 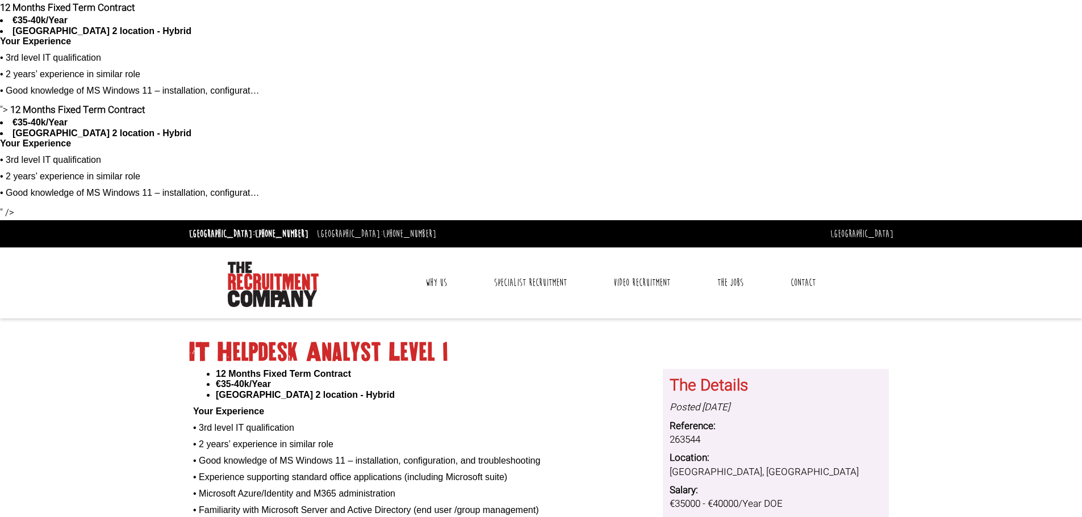 What do you see at coordinates (424, 428) in the screenshot?
I see `p: • 3rd level IT qualification` at bounding box center [424, 428].